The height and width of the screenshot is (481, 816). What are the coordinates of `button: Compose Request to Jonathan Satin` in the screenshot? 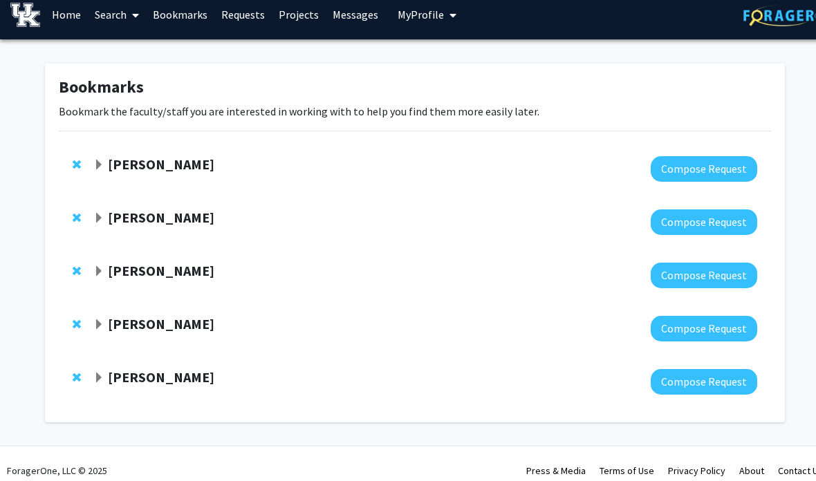 It's located at (704, 222).